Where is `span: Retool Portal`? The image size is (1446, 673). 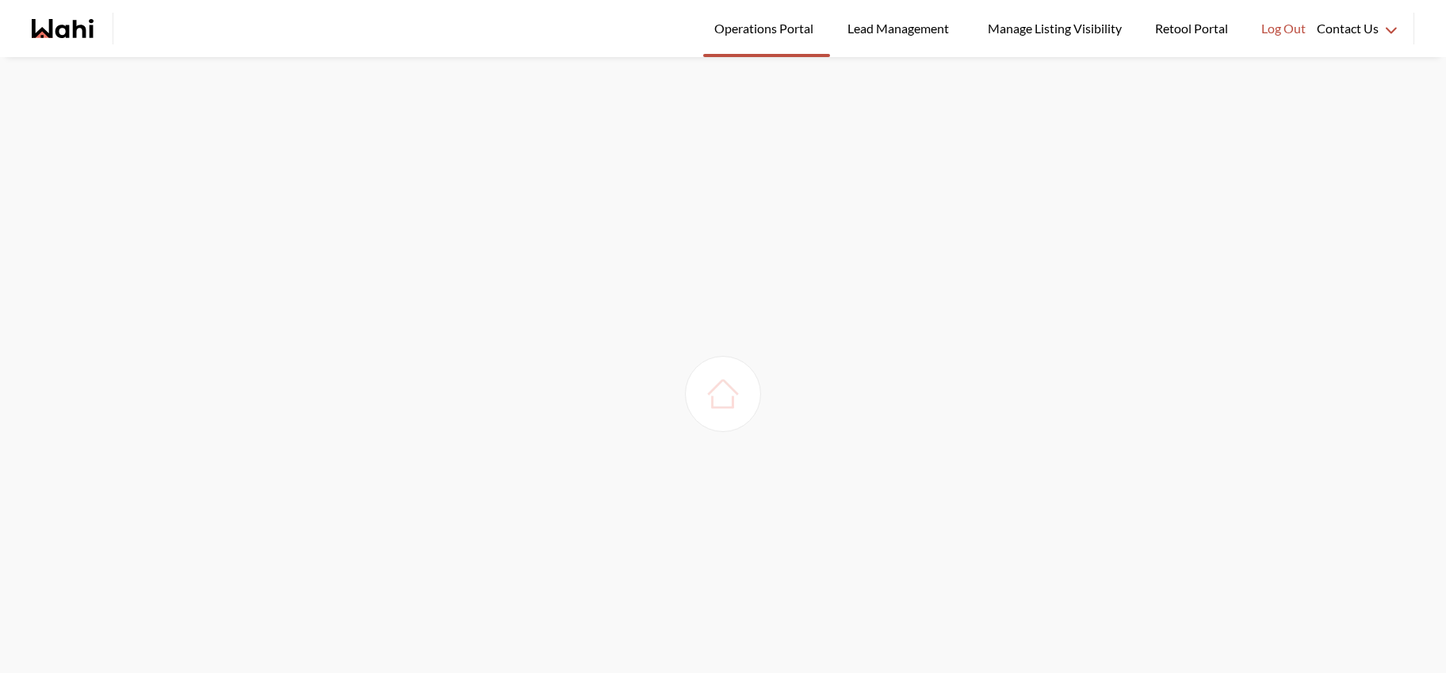 span: Retool Portal is located at coordinates (1194, 29).